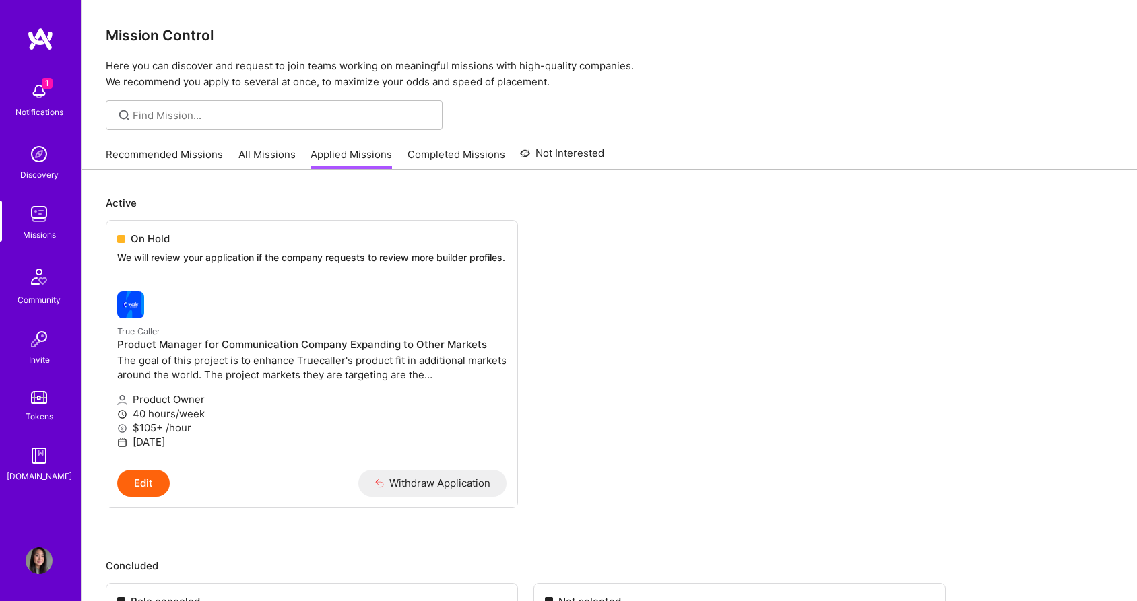 The height and width of the screenshot is (601, 1137). Describe the element at coordinates (312, 375) in the screenshot. I see `a: True Caller company logoTrue CallerProduct Manager for Communication Company Expanding to Other M...` at that location.